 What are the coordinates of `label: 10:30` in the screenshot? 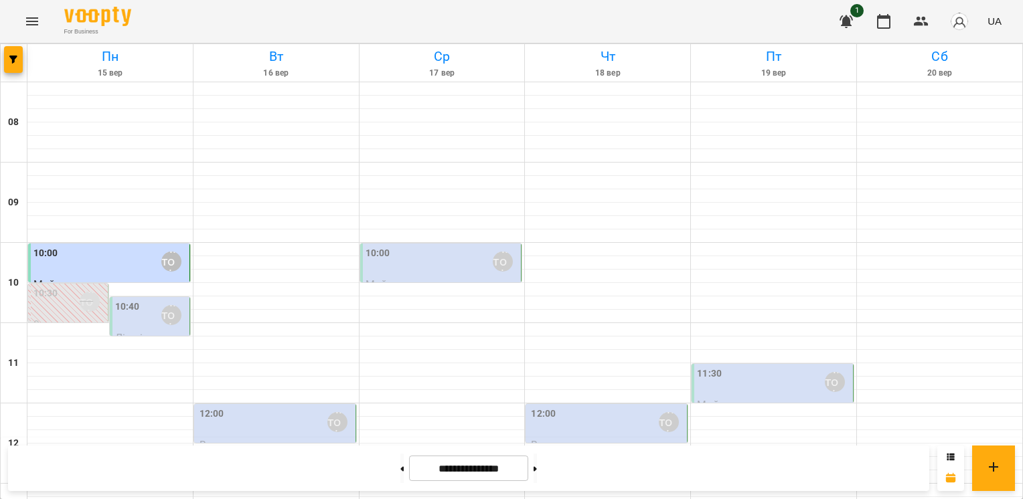 It's located at (46, 294).